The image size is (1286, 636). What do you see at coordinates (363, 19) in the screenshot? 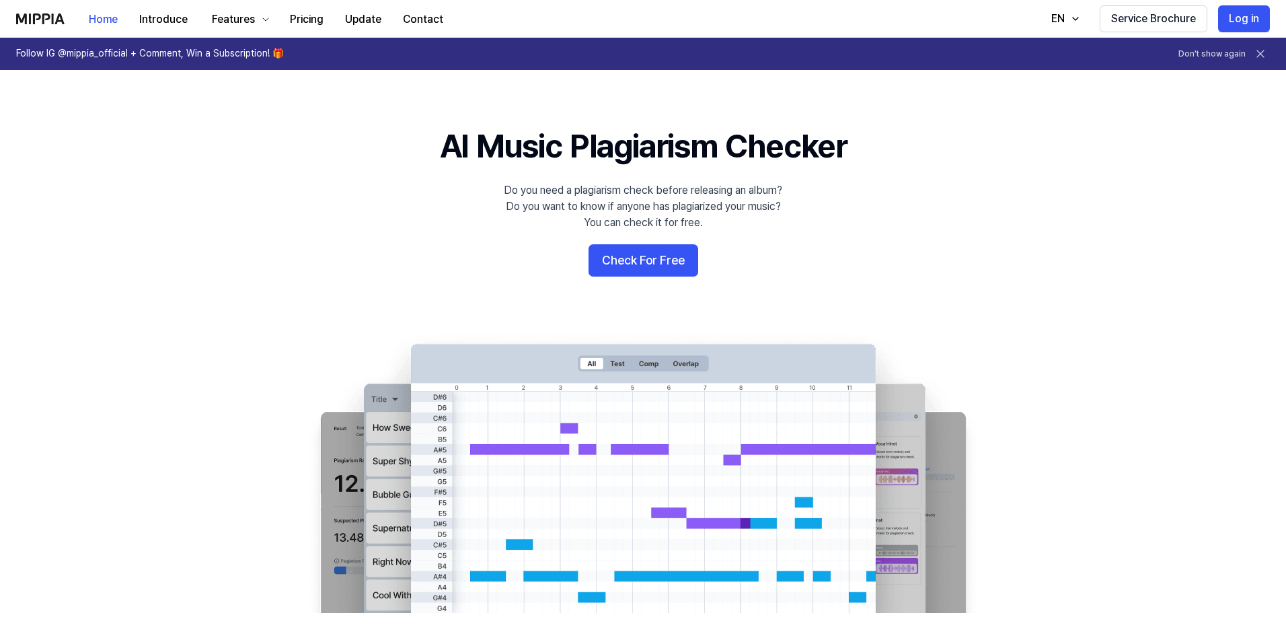
I see `a: Update` at bounding box center [363, 19].